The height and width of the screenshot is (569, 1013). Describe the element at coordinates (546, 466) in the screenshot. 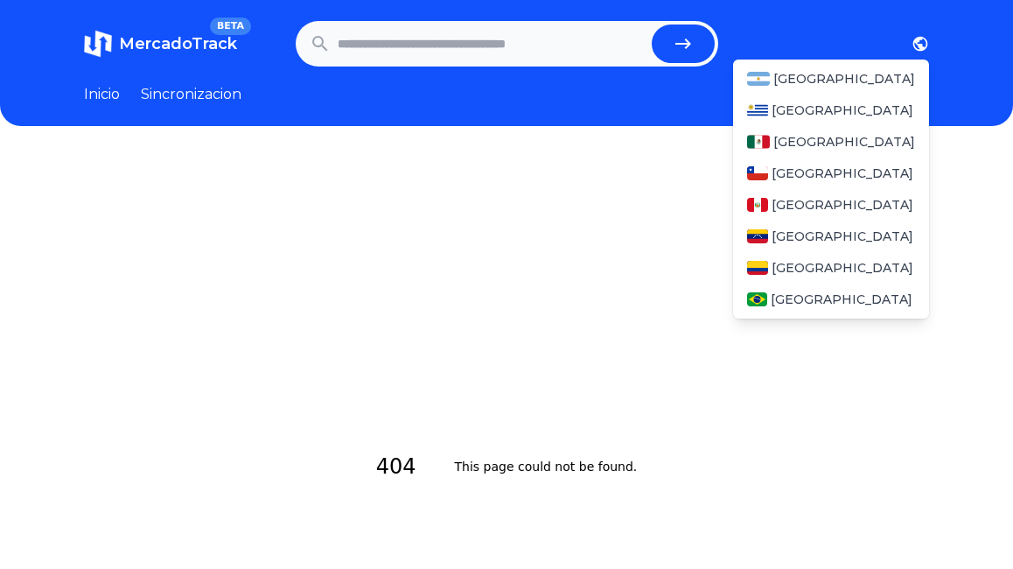

I see `h2: This page could not be found.` at that location.